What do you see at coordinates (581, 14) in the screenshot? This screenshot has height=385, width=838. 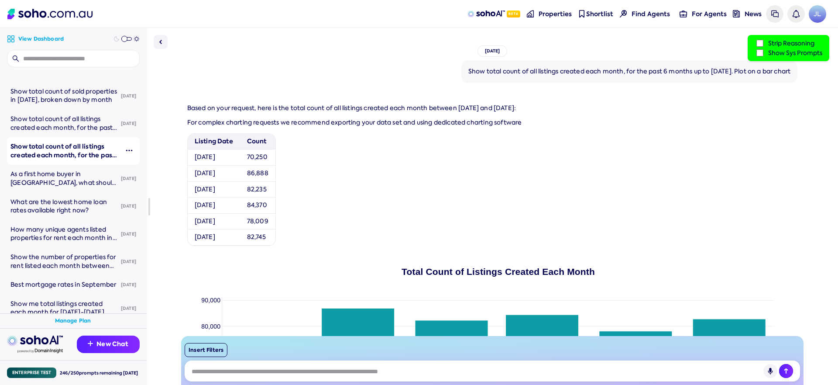 I see `img: shortlist-nav icon` at bounding box center [581, 14].